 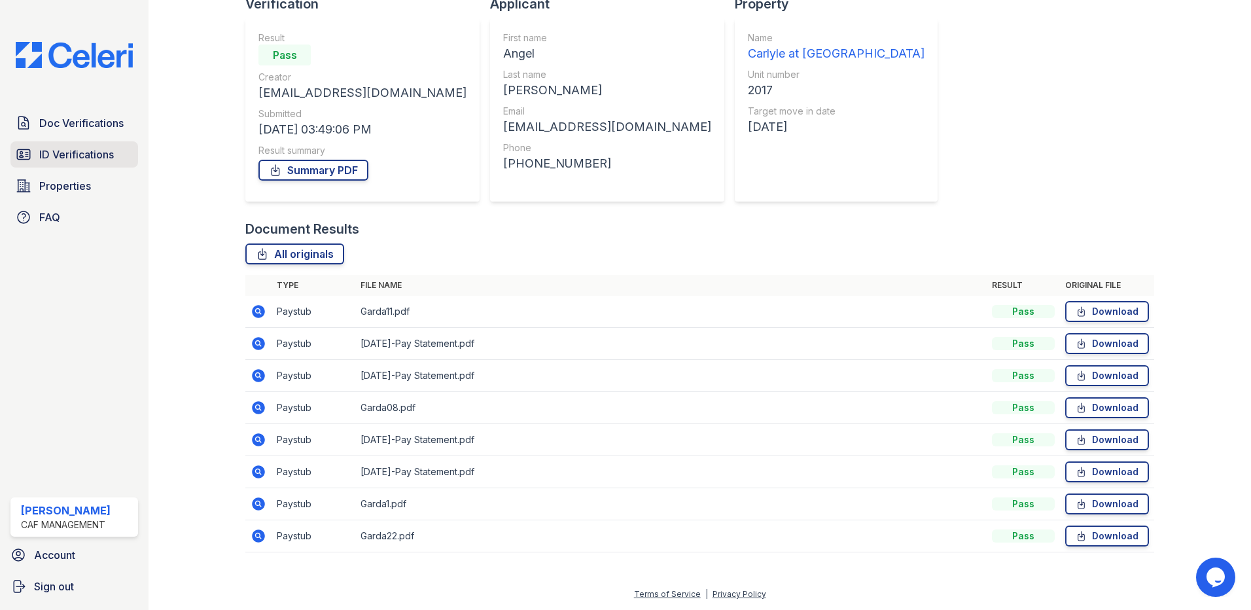 What do you see at coordinates (74, 586) in the screenshot?
I see `button: Sign out` at bounding box center [74, 586].